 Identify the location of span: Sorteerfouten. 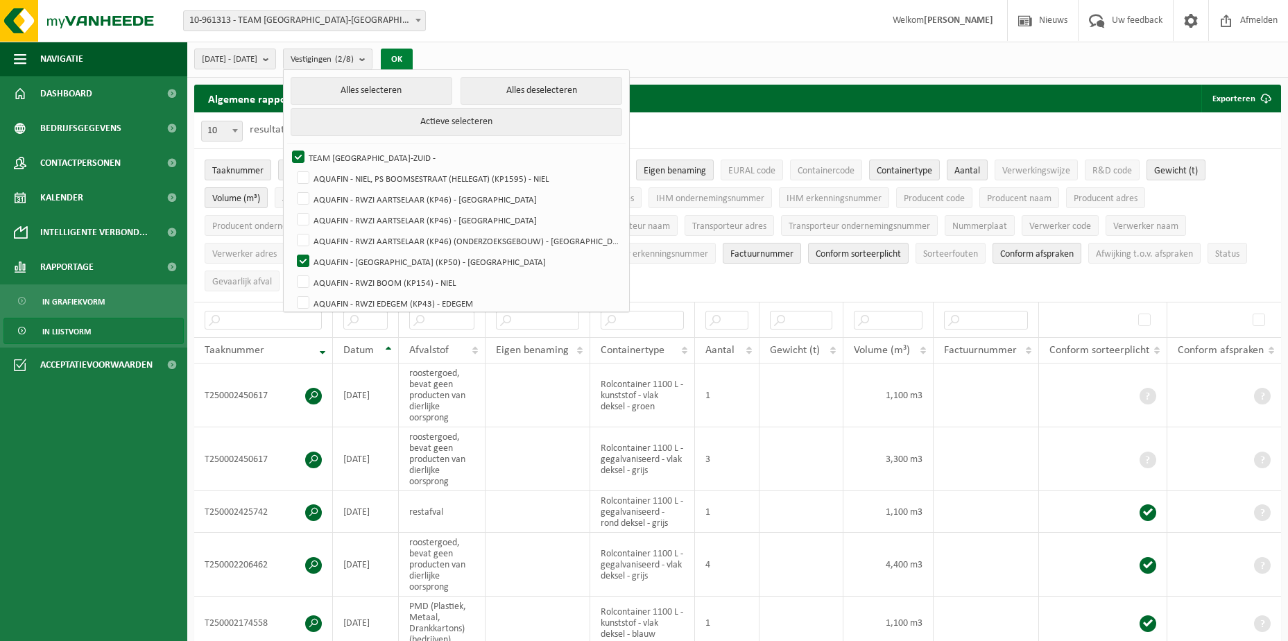
(950, 254).